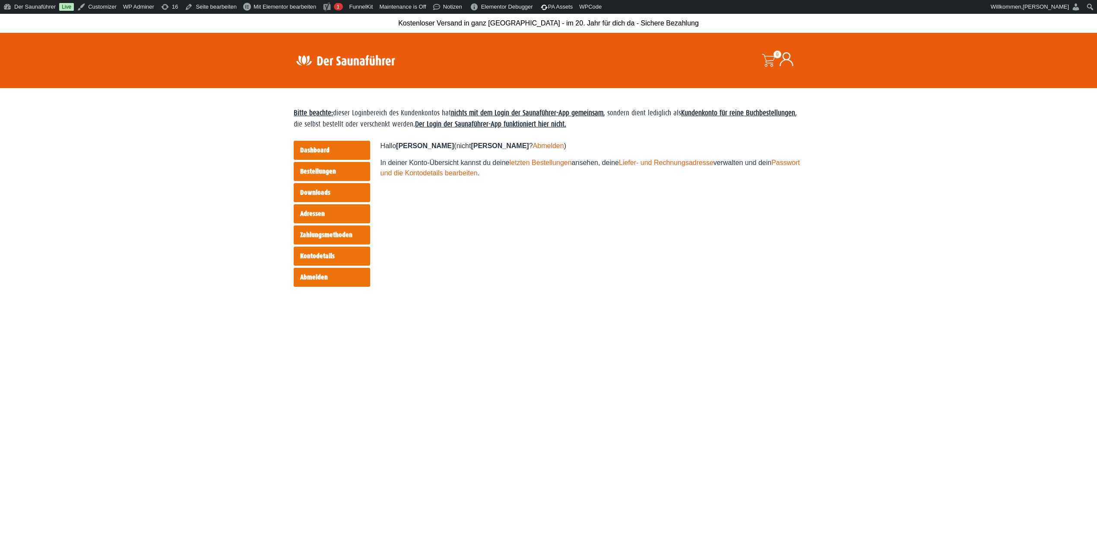 Image resolution: width=1097 pixels, height=552 pixels. Describe the element at coordinates (545, 118) in the screenshot. I see `span: dieser Loginbereich des Kundenkontos hat , sondern dient lediglich als , die selbst bestellt oder...` at that location.